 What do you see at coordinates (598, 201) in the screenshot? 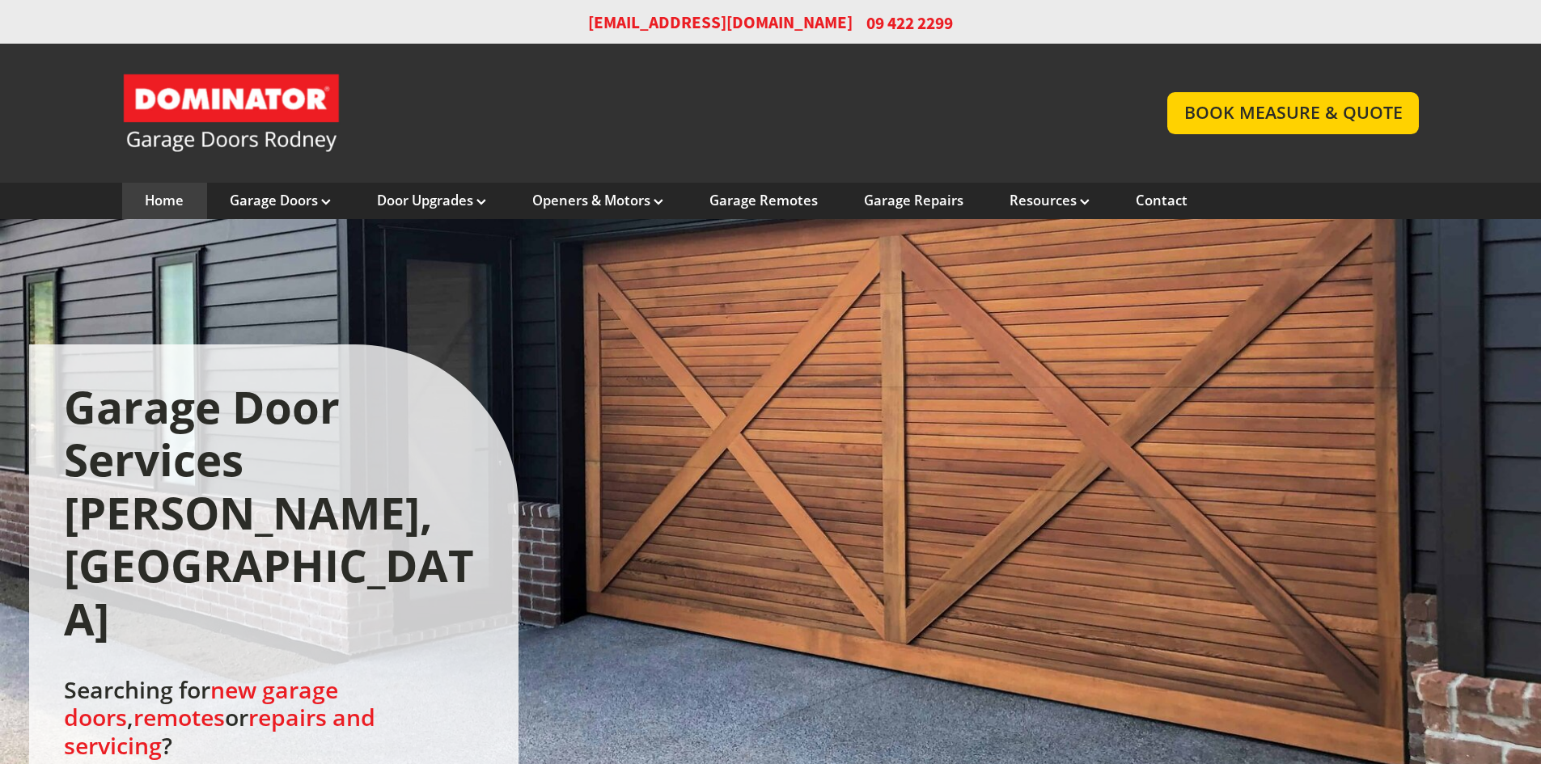
I see `a: Openers & Motors` at bounding box center [598, 201].